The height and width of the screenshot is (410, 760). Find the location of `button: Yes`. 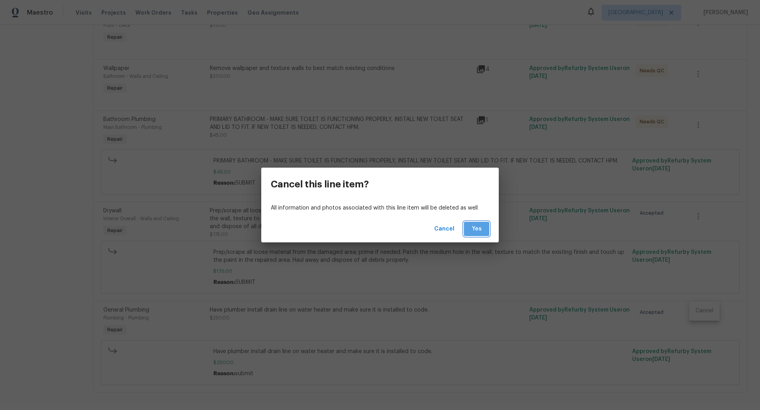

button: Yes is located at coordinates (476, 229).